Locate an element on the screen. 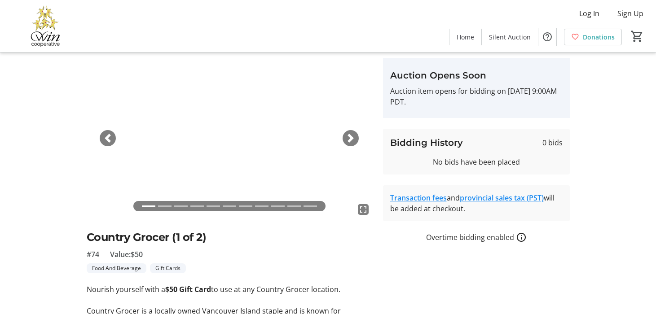 This screenshot has height=314, width=656. mat-icon: How overtime bidding works for silent auctions is located at coordinates (521, 237).